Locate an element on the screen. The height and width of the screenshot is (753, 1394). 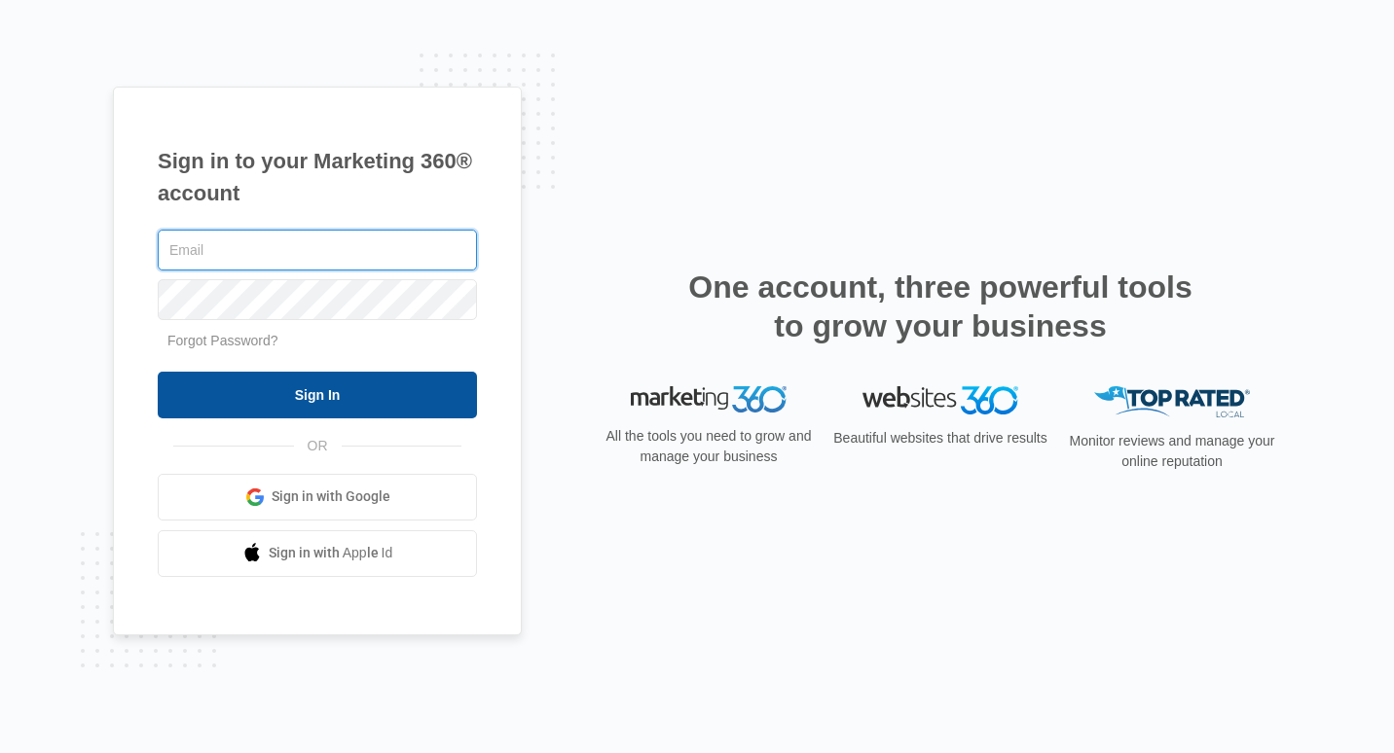
img: Top Rated Local is located at coordinates (1172, 402).